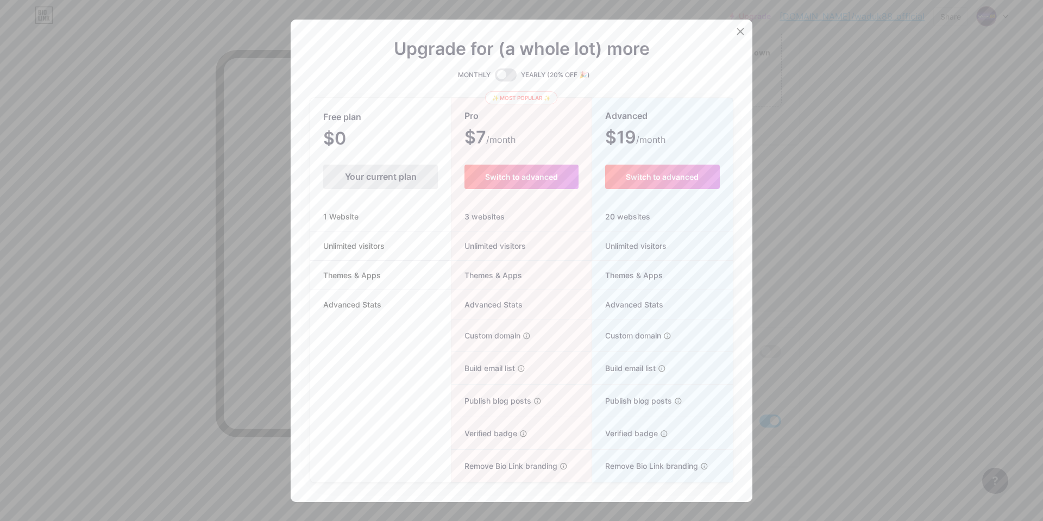 This screenshot has width=1043, height=521. Describe the element at coordinates (626, 116) in the screenshot. I see `span: Advanced` at that location.